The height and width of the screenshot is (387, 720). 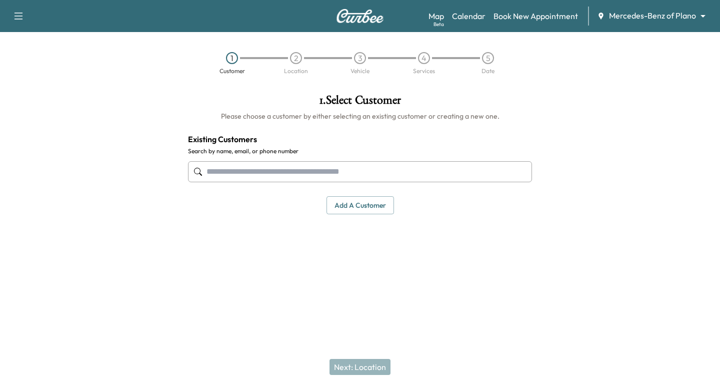 What do you see at coordinates (360, 139) in the screenshot?
I see `h4: Existing Customers` at bounding box center [360, 139].